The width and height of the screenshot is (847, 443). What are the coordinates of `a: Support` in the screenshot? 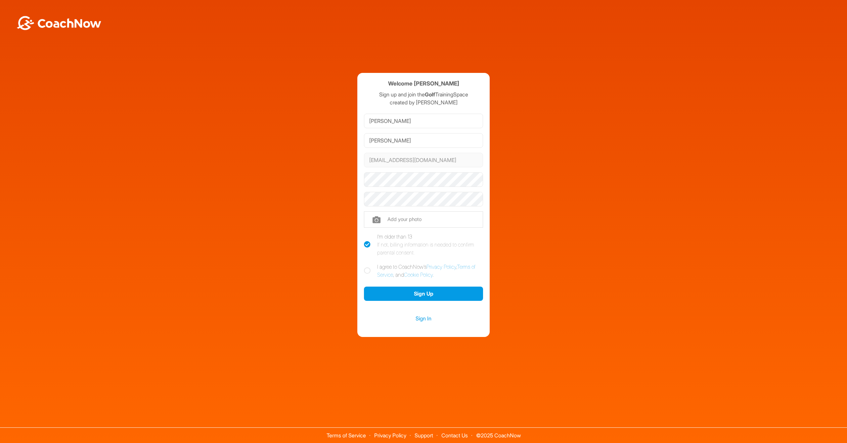 It's located at (424, 435).